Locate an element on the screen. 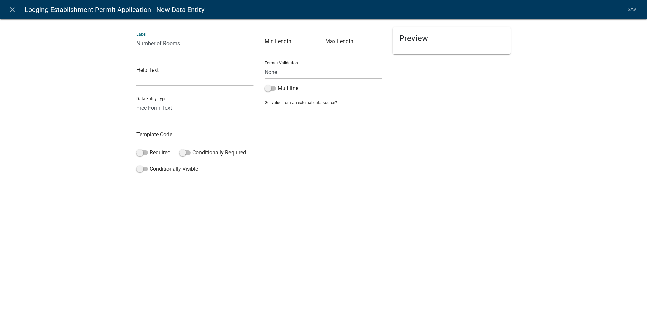 Image resolution: width=647 pixels, height=310 pixels. label: Required is located at coordinates (153, 153).